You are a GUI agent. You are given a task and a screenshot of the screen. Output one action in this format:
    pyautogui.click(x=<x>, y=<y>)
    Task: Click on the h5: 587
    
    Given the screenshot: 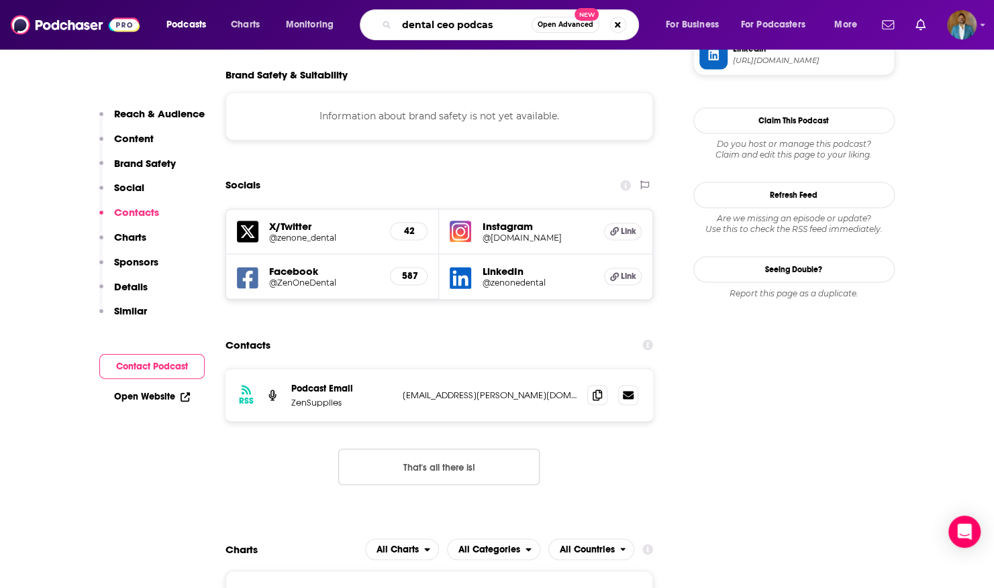 What is the action you would take?
    pyautogui.click(x=409, y=276)
    